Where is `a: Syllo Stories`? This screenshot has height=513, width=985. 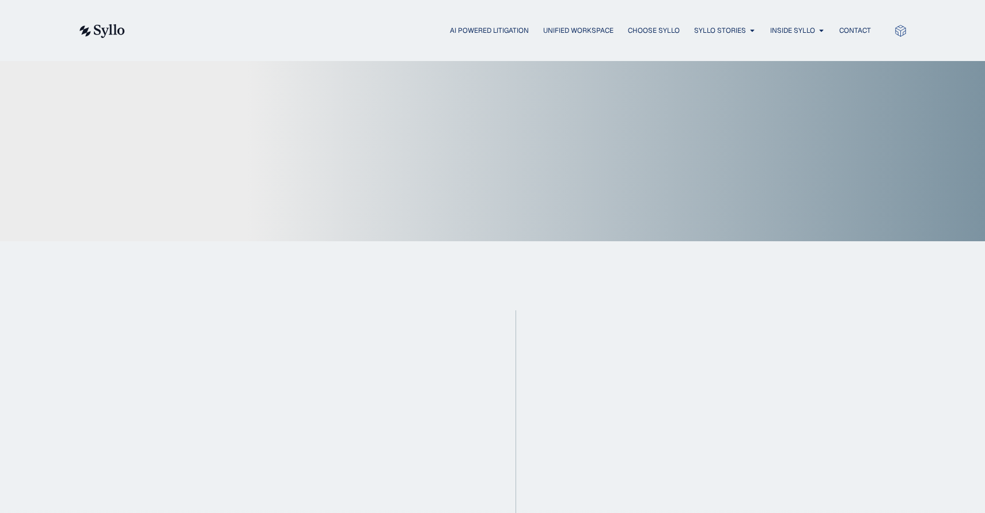
a: Syllo Stories is located at coordinates (720, 31).